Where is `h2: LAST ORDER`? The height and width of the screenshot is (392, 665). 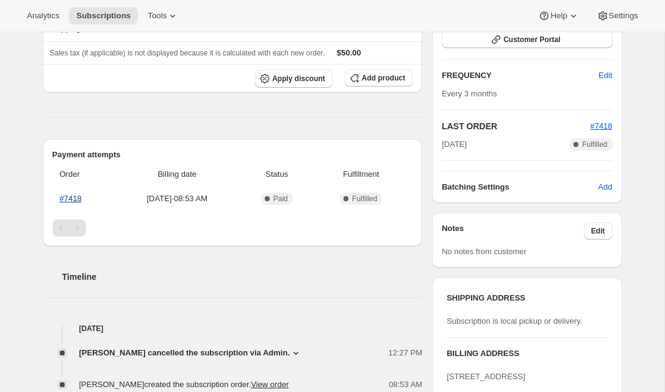
h2: LAST ORDER is located at coordinates (515, 126).